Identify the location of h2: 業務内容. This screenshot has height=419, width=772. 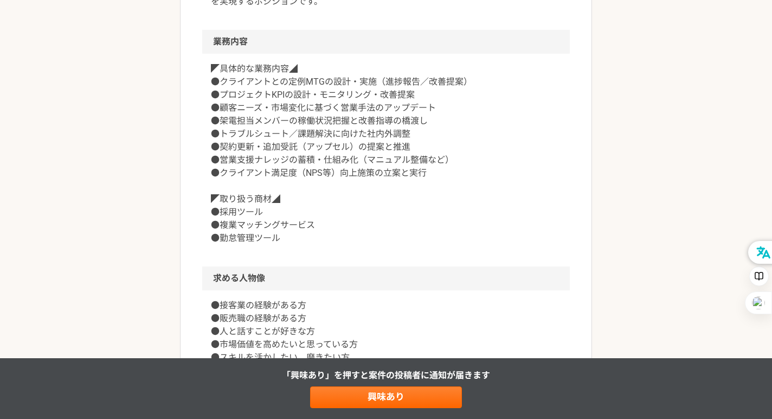
(386, 42).